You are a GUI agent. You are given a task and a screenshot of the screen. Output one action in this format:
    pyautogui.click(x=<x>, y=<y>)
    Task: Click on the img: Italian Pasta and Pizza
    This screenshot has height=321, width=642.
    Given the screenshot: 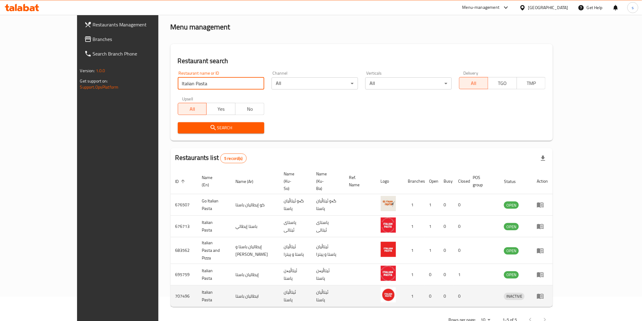 What is the action you would take?
    pyautogui.click(x=388, y=249)
    